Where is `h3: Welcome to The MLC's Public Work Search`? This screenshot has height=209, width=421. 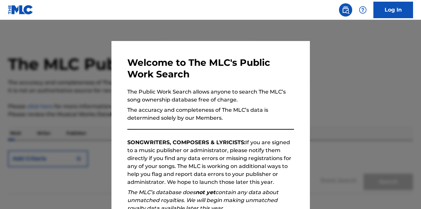
h3: Welcome to The MLC's Public Work Search is located at coordinates (211, 69).